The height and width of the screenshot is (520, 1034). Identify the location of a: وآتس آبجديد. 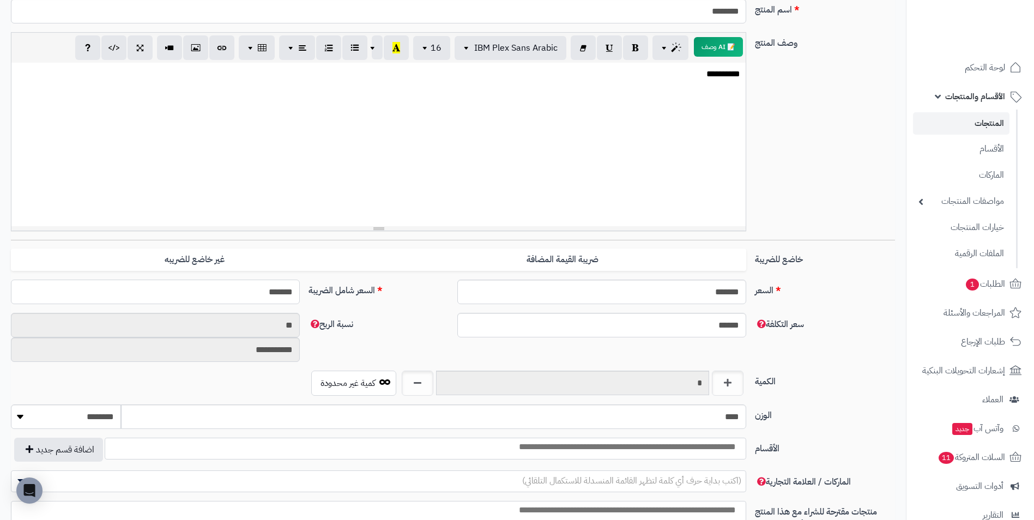
(970, 428).